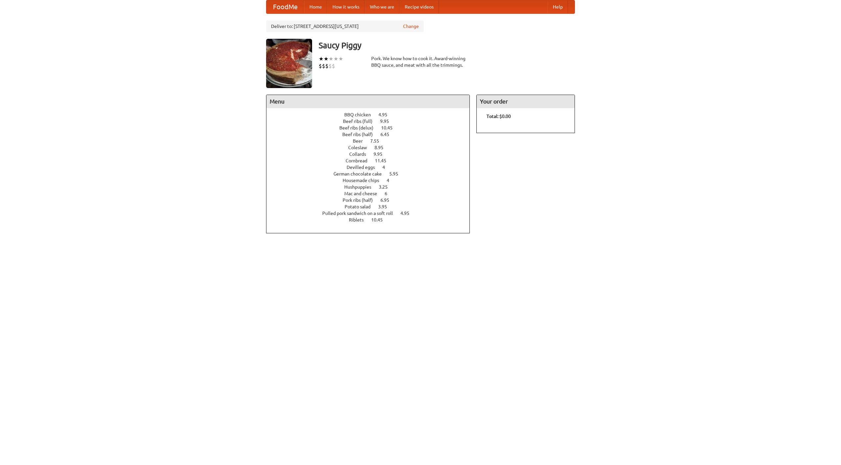 The width and height of the screenshot is (841, 465). I want to click on a: Mac and cheese 6, so click(372, 193).